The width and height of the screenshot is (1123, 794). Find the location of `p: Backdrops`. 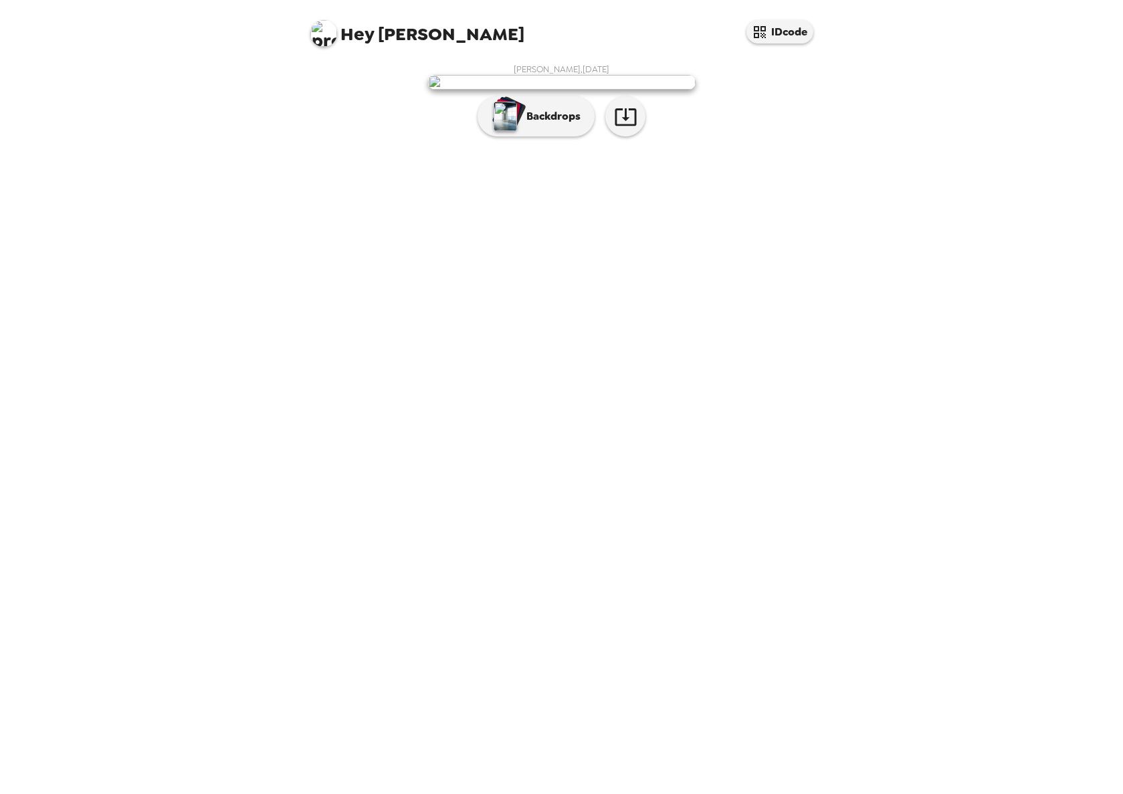

p: Backdrops is located at coordinates (550, 116).